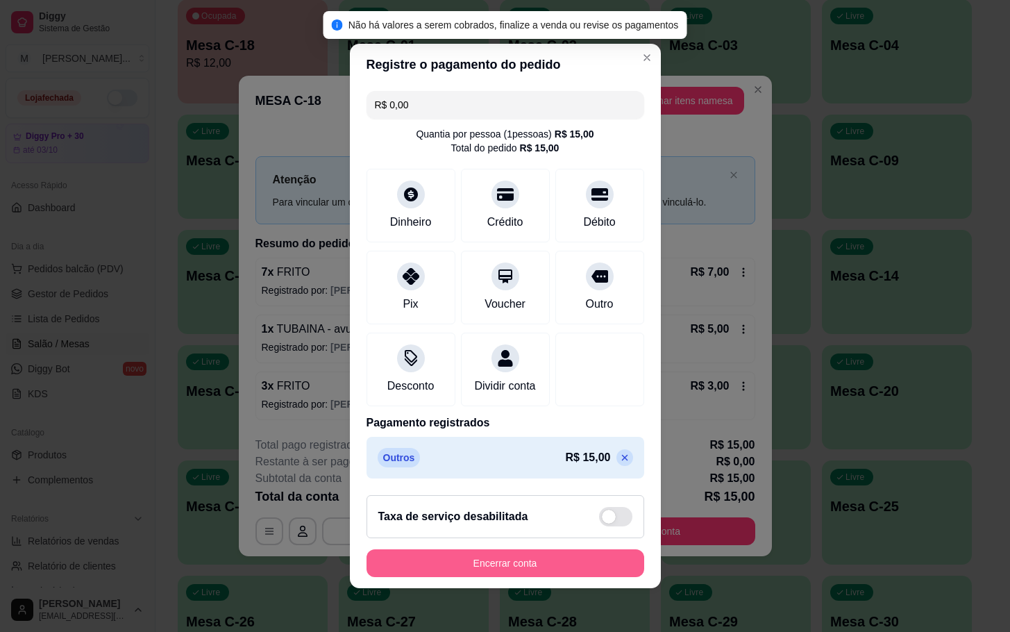 This screenshot has height=632, width=1010. I want to click on div: Crédito, so click(506, 222).